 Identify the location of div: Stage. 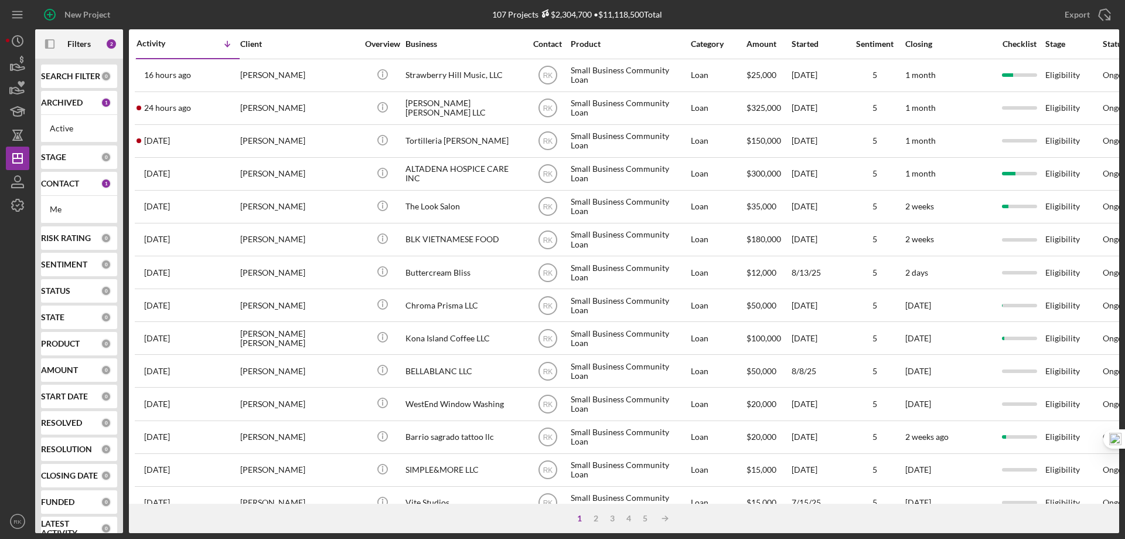
(1074, 44).